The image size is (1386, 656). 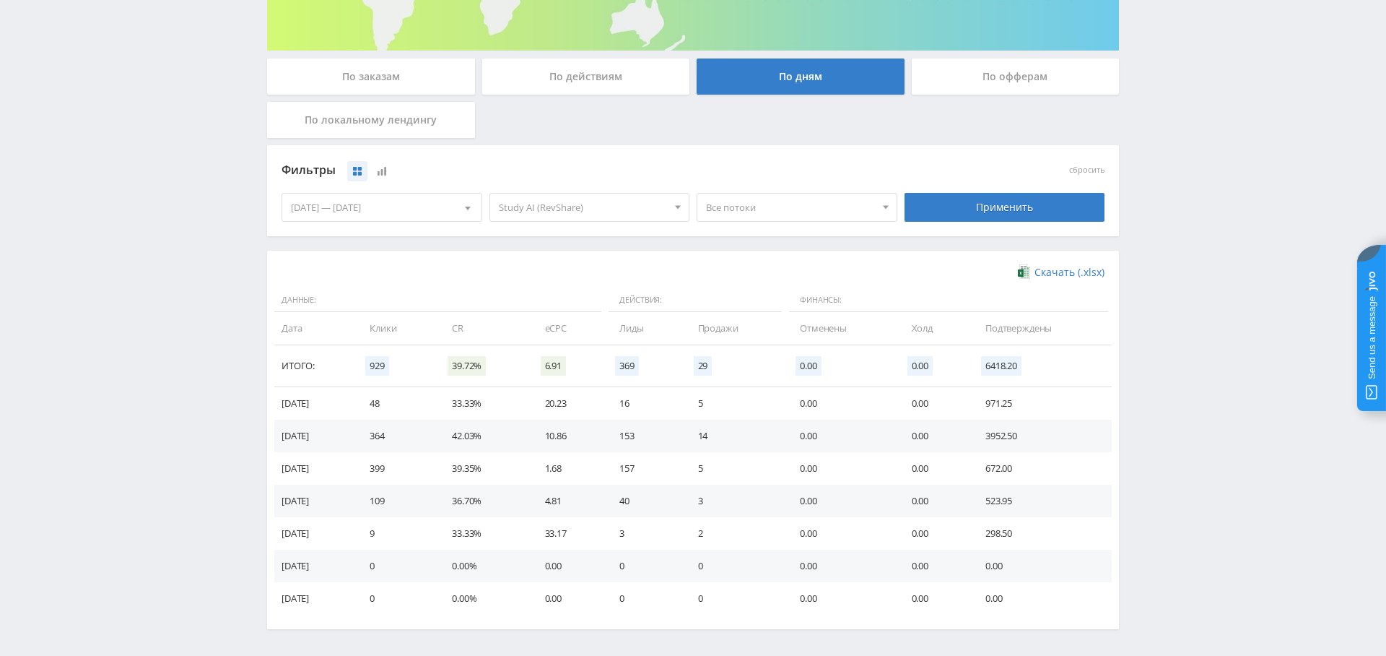 I want to click on td: 298.50, so click(x=1041, y=533).